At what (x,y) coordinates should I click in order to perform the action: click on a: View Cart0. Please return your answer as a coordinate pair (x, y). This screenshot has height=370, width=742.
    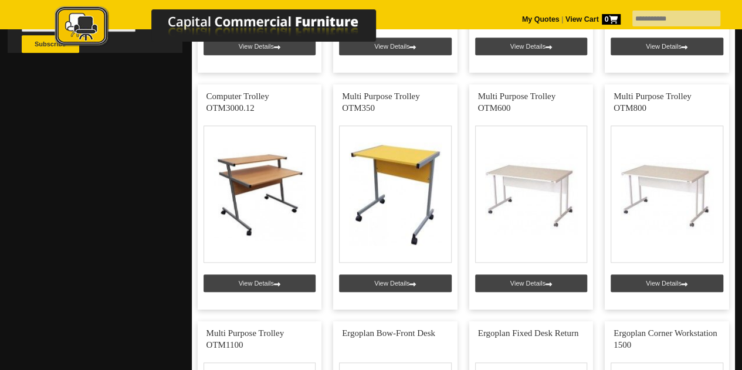
    Looking at the image, I should click on (591, 19).